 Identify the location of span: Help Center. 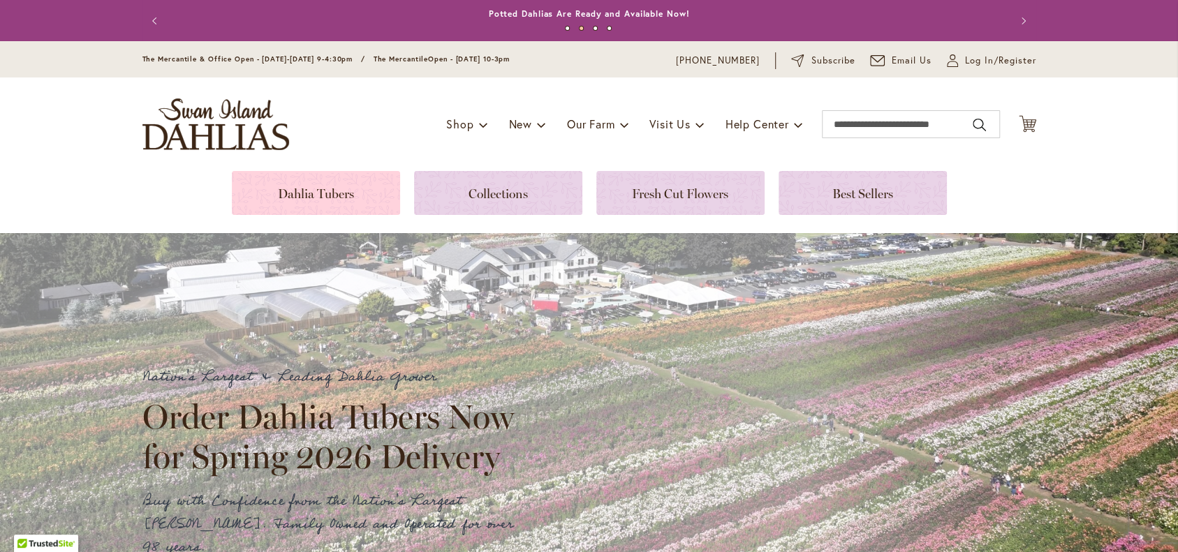
(757, 124).